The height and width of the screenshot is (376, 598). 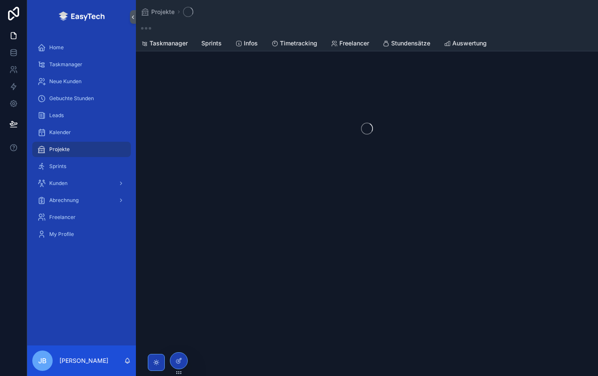 I want to click on a: Stundensätze, so click(x=406, y=44).